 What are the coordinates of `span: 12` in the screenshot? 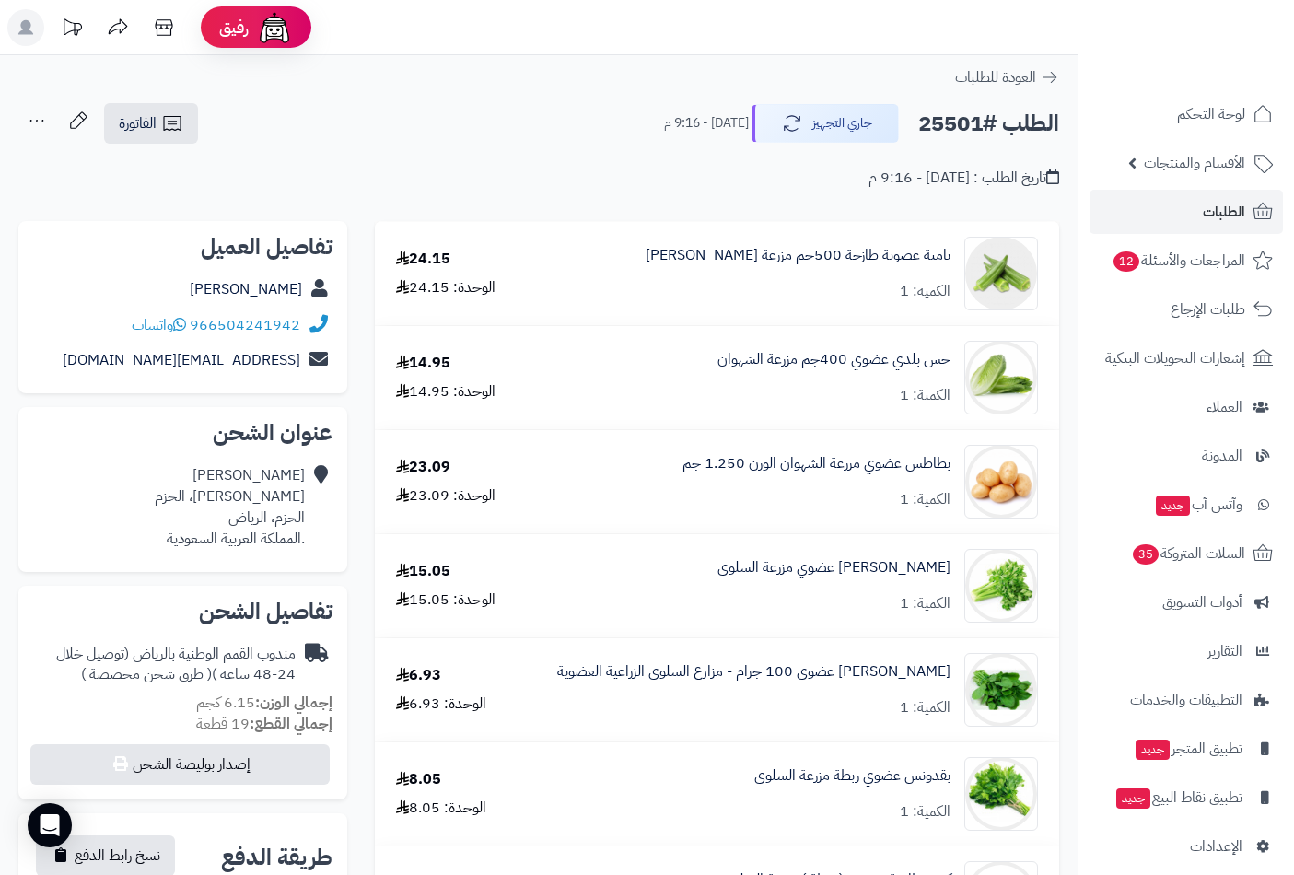 It's located at (1126, 262).